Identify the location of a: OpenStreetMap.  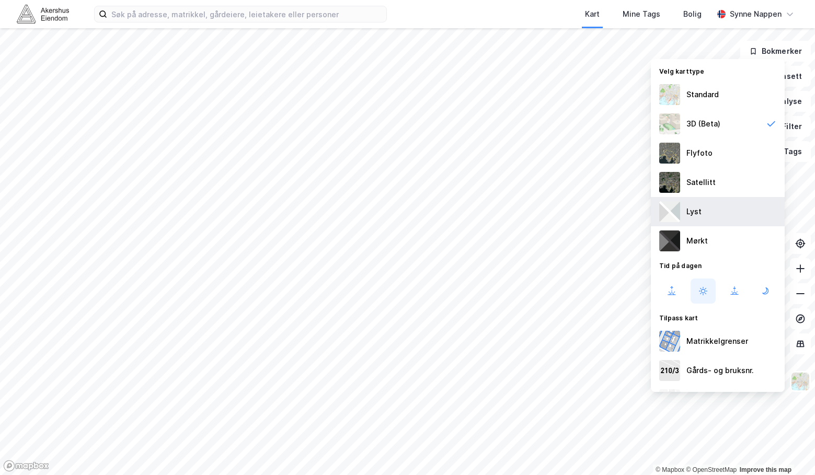
(711, 470).